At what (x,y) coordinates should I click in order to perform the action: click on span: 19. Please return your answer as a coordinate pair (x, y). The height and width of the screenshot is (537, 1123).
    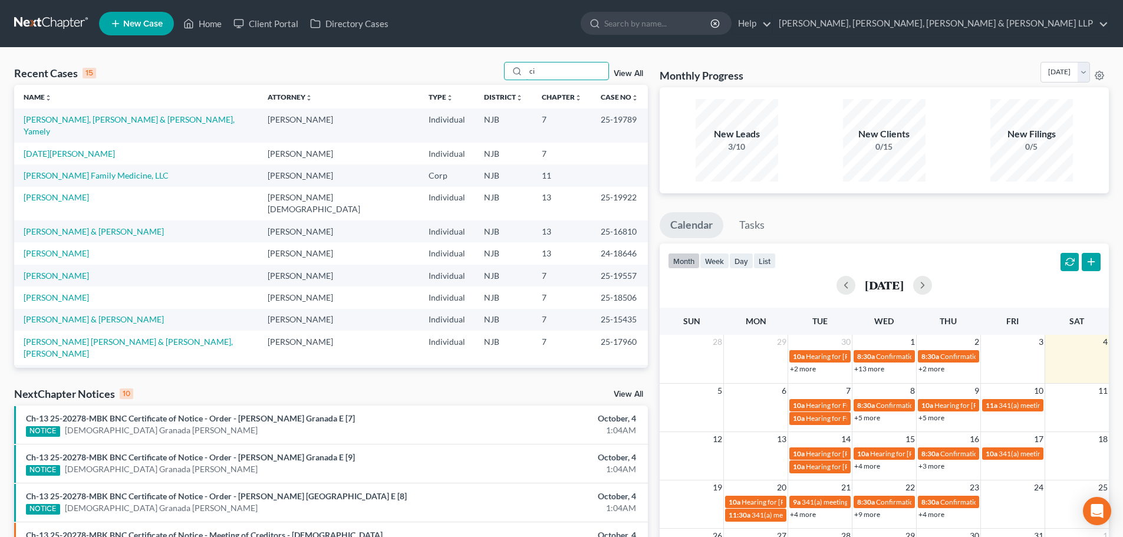
    Looking at the image, I should click on (717, 487).